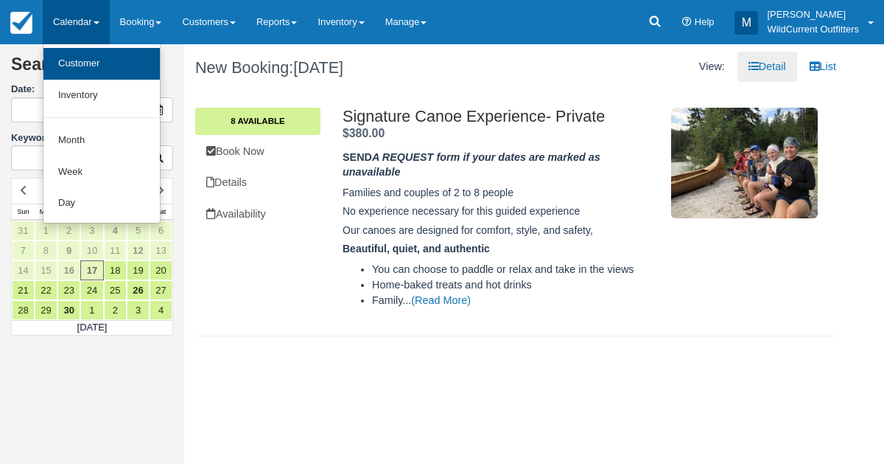 Image resolution: width=884 pixels, height=464 pixels. Describe the element at coordinates (258, 151) in the screenshot. I see `a: Book Now` at that location.